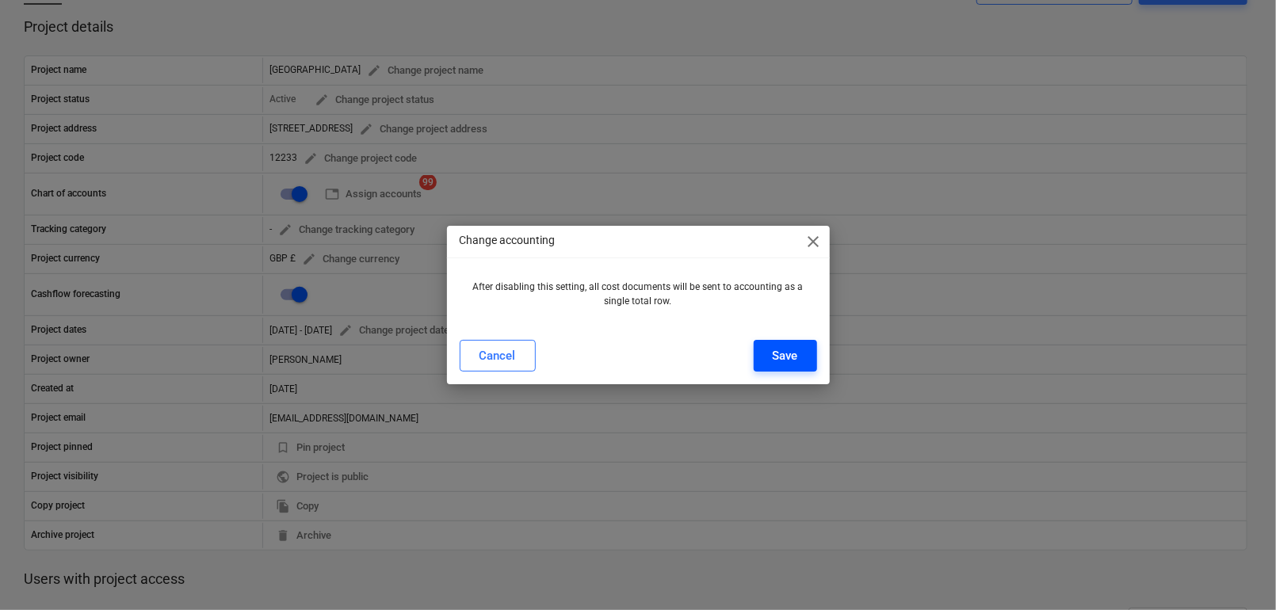  Describe the element at coordinates (498, 356) in the screenshot. I see `button: Cancel` at that location.